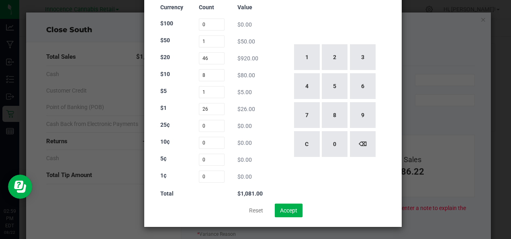  Describe the element at coordinates (335, 144) in the screenshot. I see `button: 0` at that location.